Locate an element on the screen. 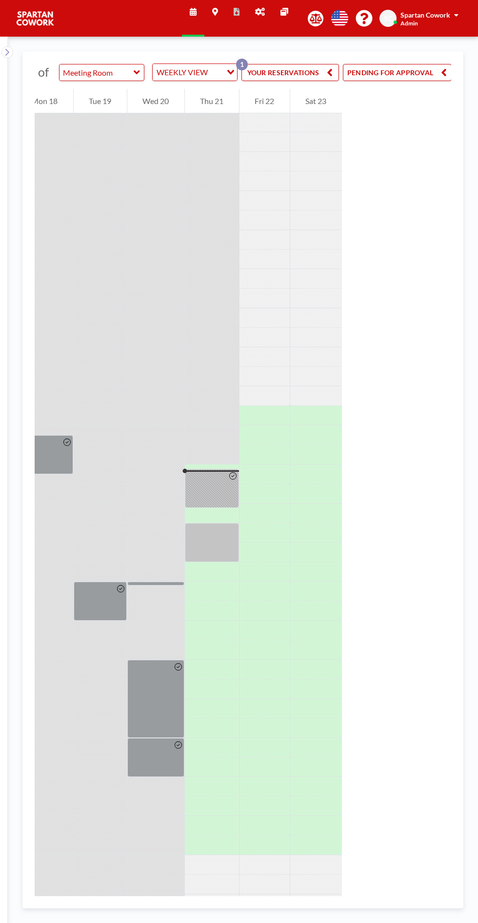 The width and height of the screenshot is (478, 923). input: Search for option is located at coordinates (216, 72).